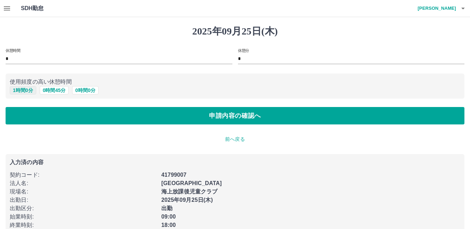  I want to click on label: 休憩時間, so click(13, 50).